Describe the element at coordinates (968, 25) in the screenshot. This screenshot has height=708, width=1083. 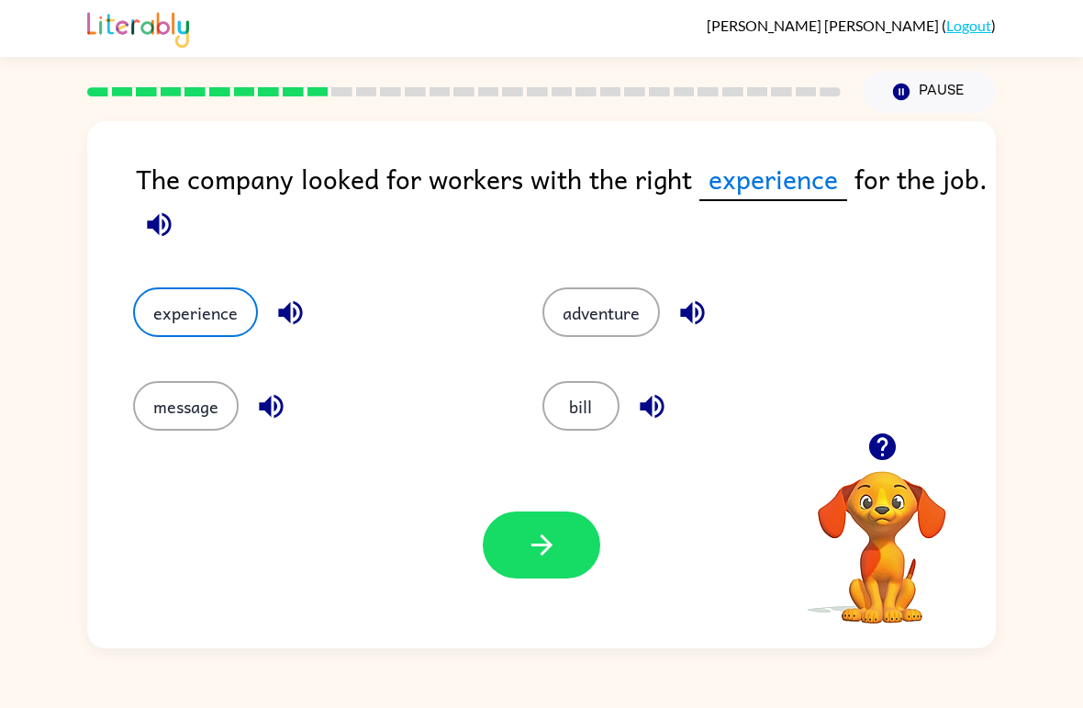
I see `a: Logout` at that location.